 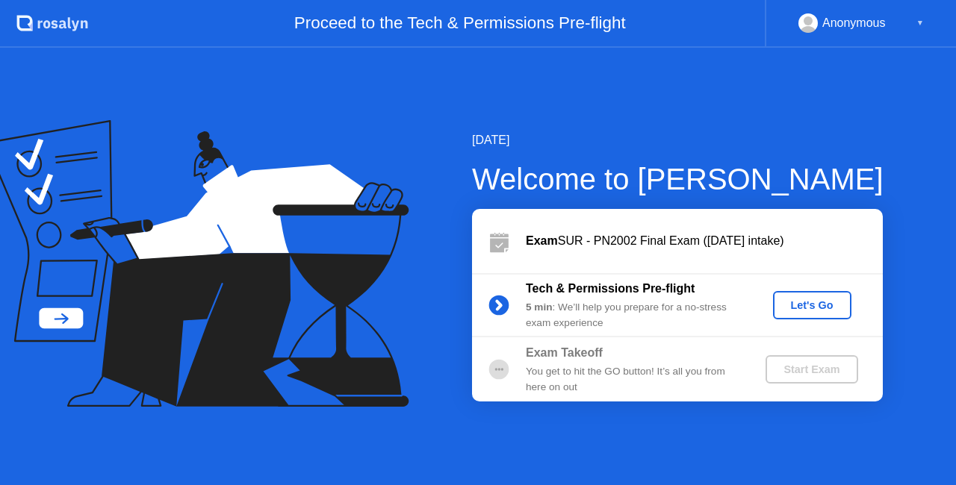 What do you see at coordinates (811, 370) in the screenshot?
I see `button: Start Exam` at bounding box center [811, 370].